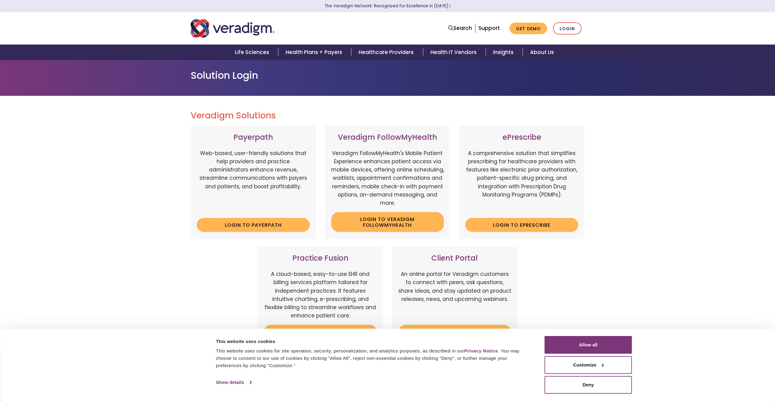  What do you see at coordinates (253, 52) in the screenshot?
I see `a: Life Sciences` at bounding box center [253, 52].